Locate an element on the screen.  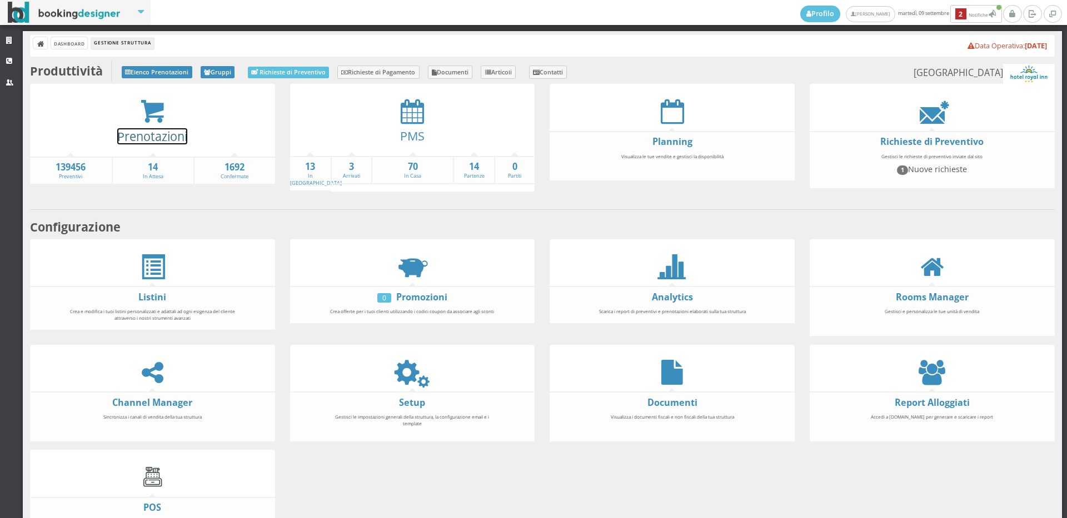
img: BookingDesigner.com is located at coordinates (64, 12).